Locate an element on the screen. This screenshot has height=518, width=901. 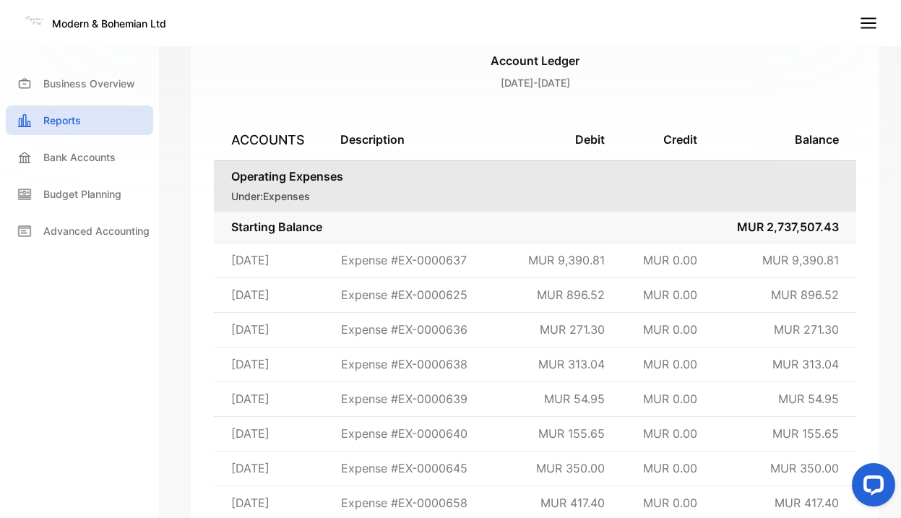
p: Expense #EX-0000645 is located at coordinates (404, 468).